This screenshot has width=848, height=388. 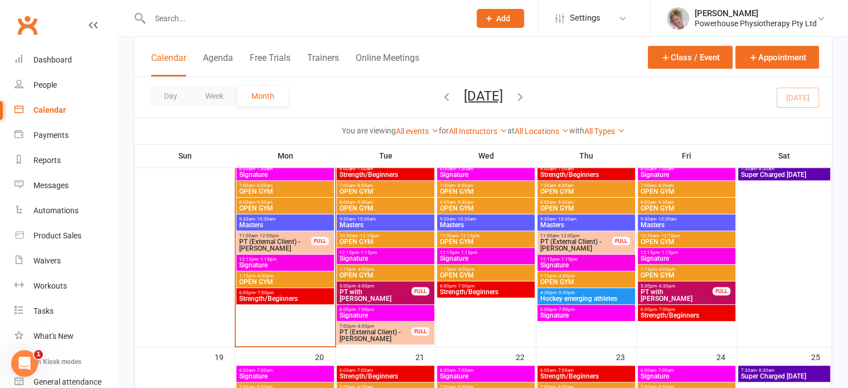 What do you see at coordinates (47, 260) in the screenshot?
I see `div: Waivers` at bounding box center [47, 260].